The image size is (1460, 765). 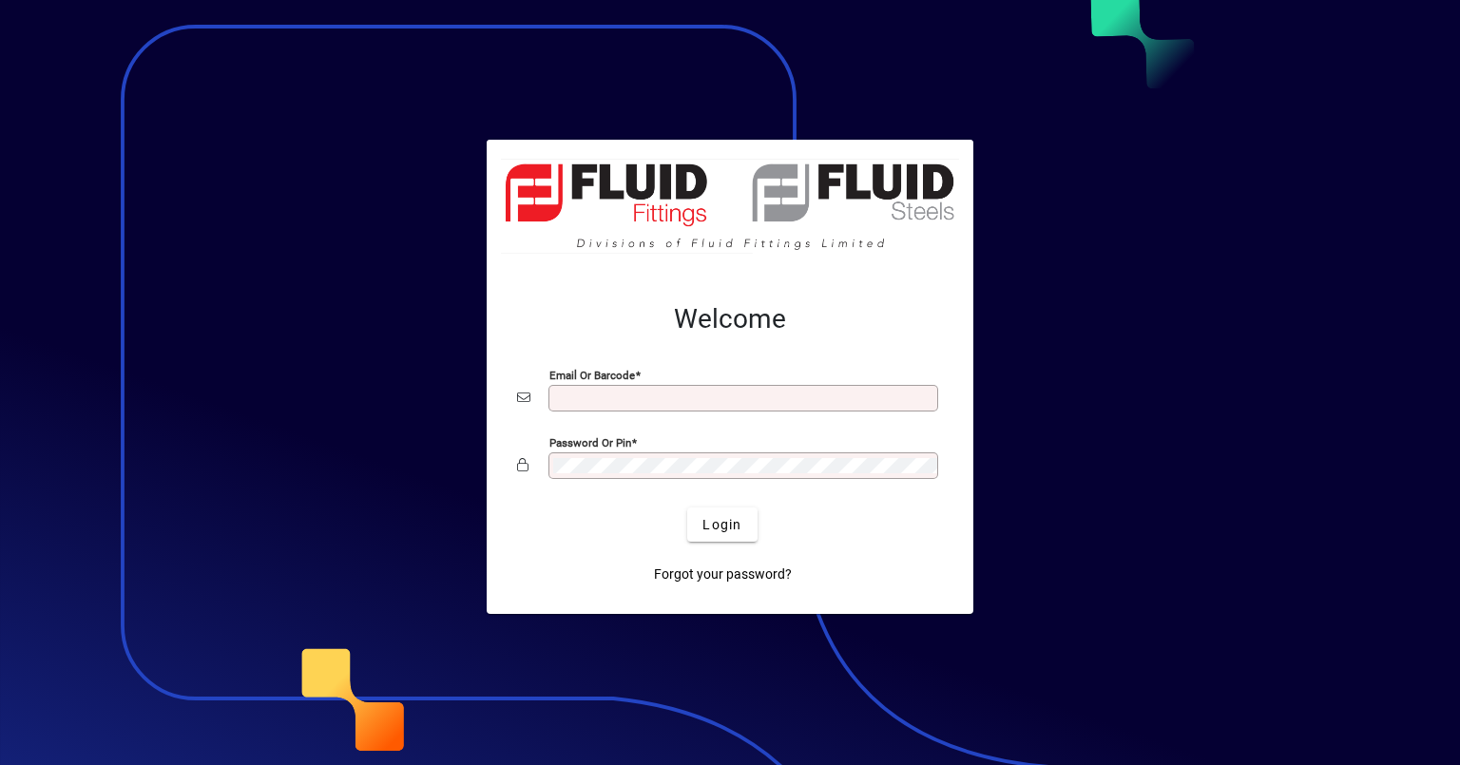 What do you see at coordinates (722, 574) in the screenshot?
I see `span: Forgot your password?` at bounding box center [722, 574].